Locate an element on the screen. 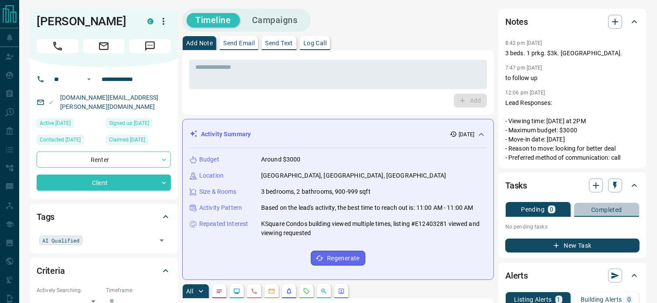 This screenshot has width=657, height=303. div: Client is located at coordinates (104, 183).